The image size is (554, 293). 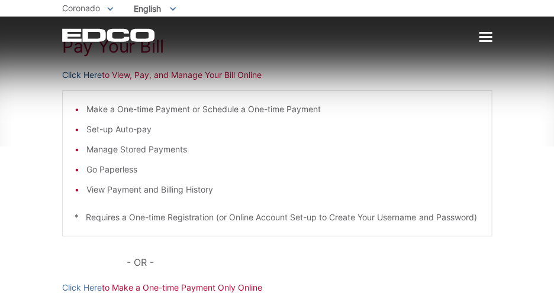 I want to click on li: Set-up Auto-pay, so click(x=283, y=130).